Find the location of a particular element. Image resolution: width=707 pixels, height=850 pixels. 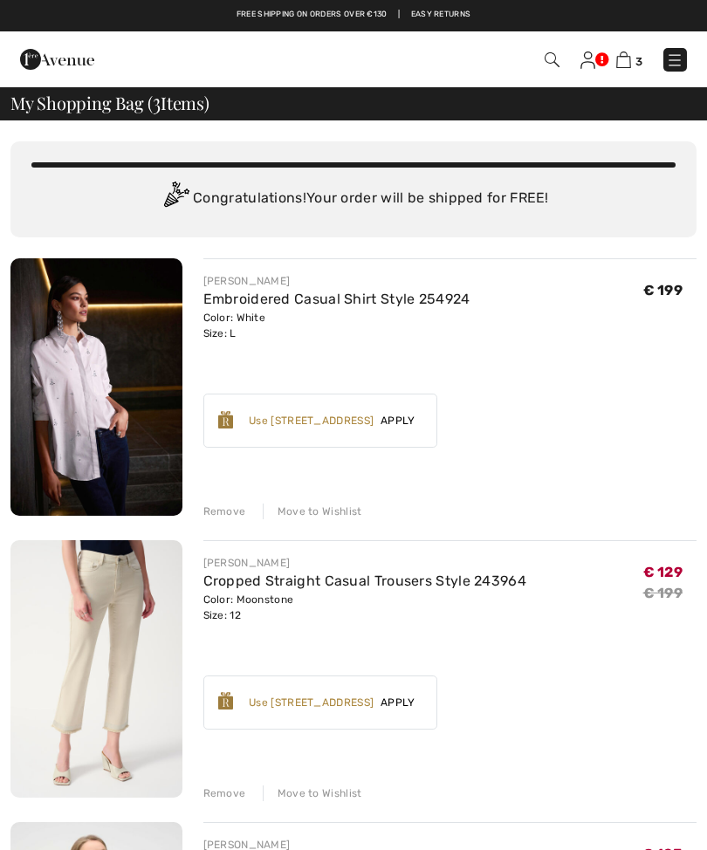

img: Shopping Bag is located at coordinates (623, 59).